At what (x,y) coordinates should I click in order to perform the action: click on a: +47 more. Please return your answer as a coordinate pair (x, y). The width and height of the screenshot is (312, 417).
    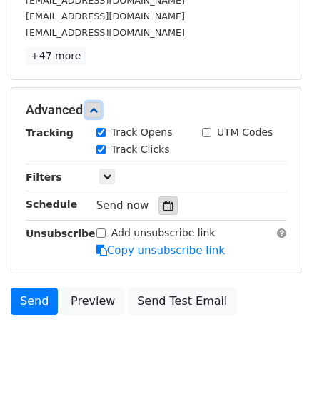
    Looking at the image, I should click on (56, 56).